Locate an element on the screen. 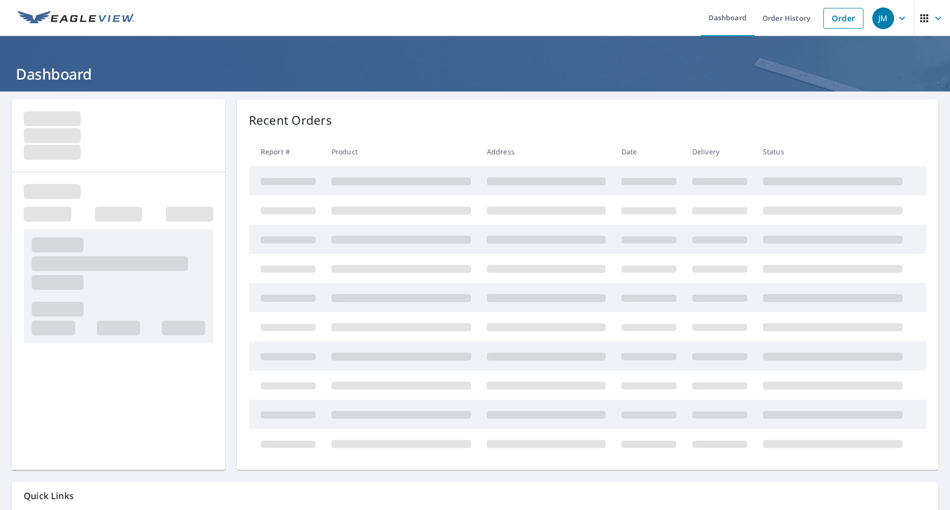  p: Recent Orders is located at coordinates (290, 120).